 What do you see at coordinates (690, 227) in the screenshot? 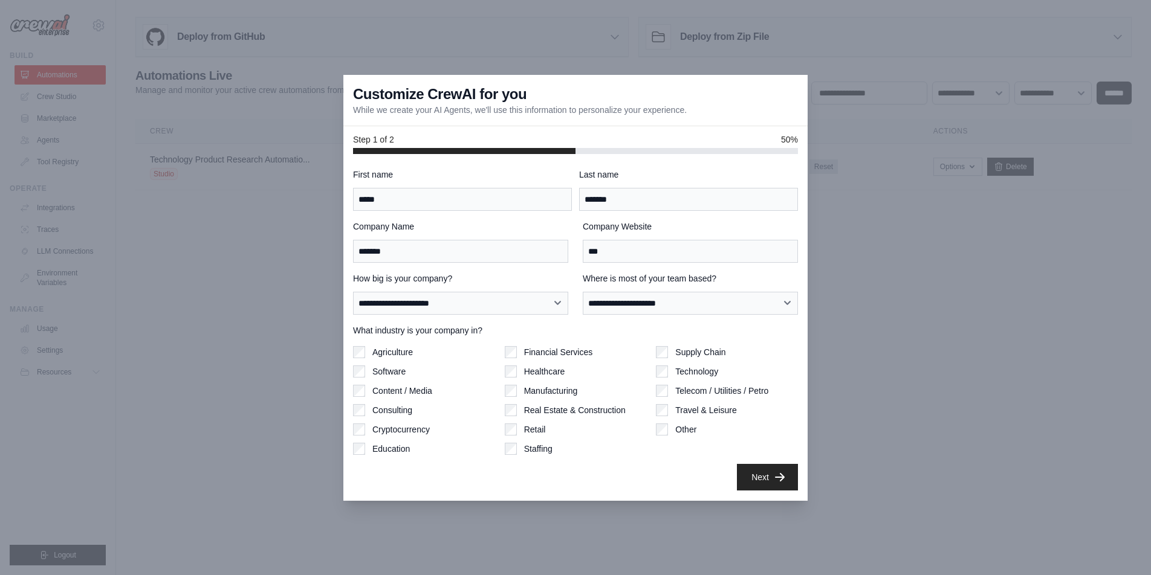
I see `label: Company Website` at bounding box center [690, 227].